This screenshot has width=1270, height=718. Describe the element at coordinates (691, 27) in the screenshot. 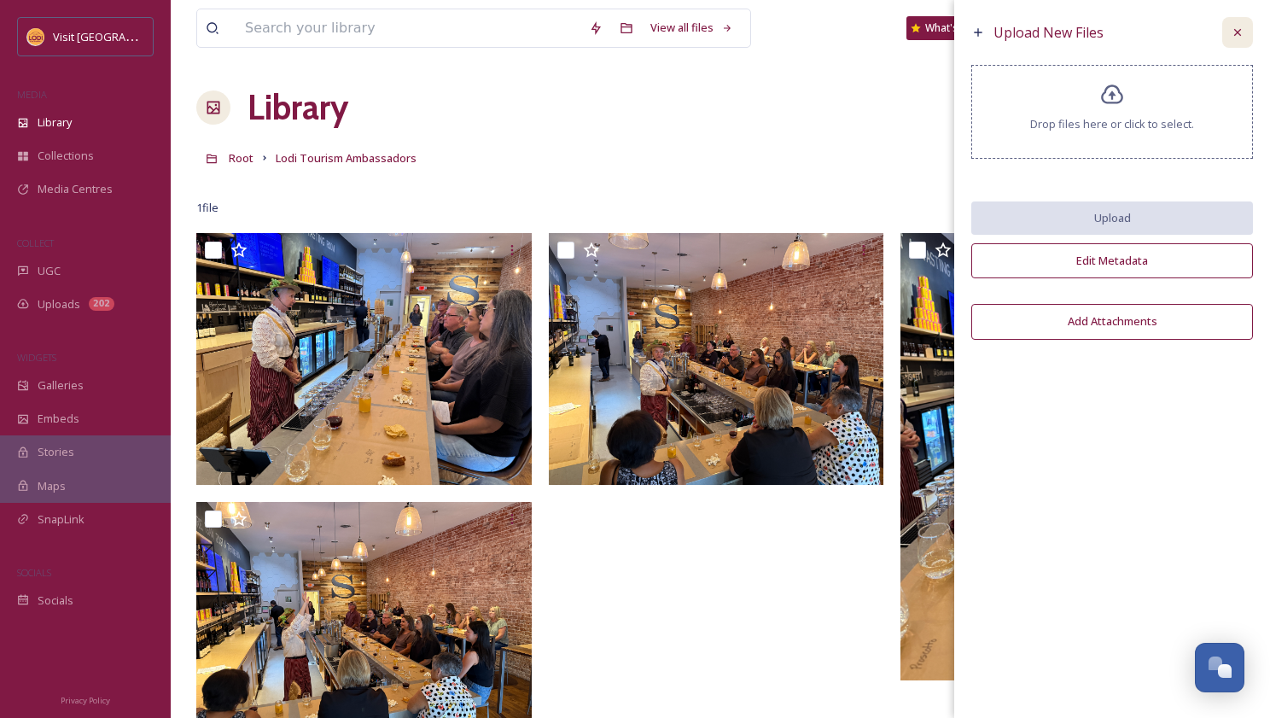

I see `div: View all files` at that location.